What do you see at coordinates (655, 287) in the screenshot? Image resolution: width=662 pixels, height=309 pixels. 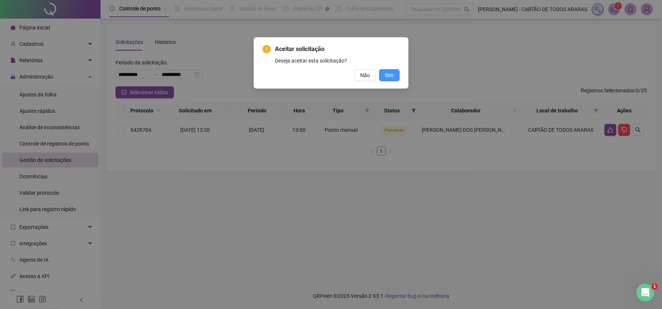 I see `span: 1` at bounding box center [655, 287].